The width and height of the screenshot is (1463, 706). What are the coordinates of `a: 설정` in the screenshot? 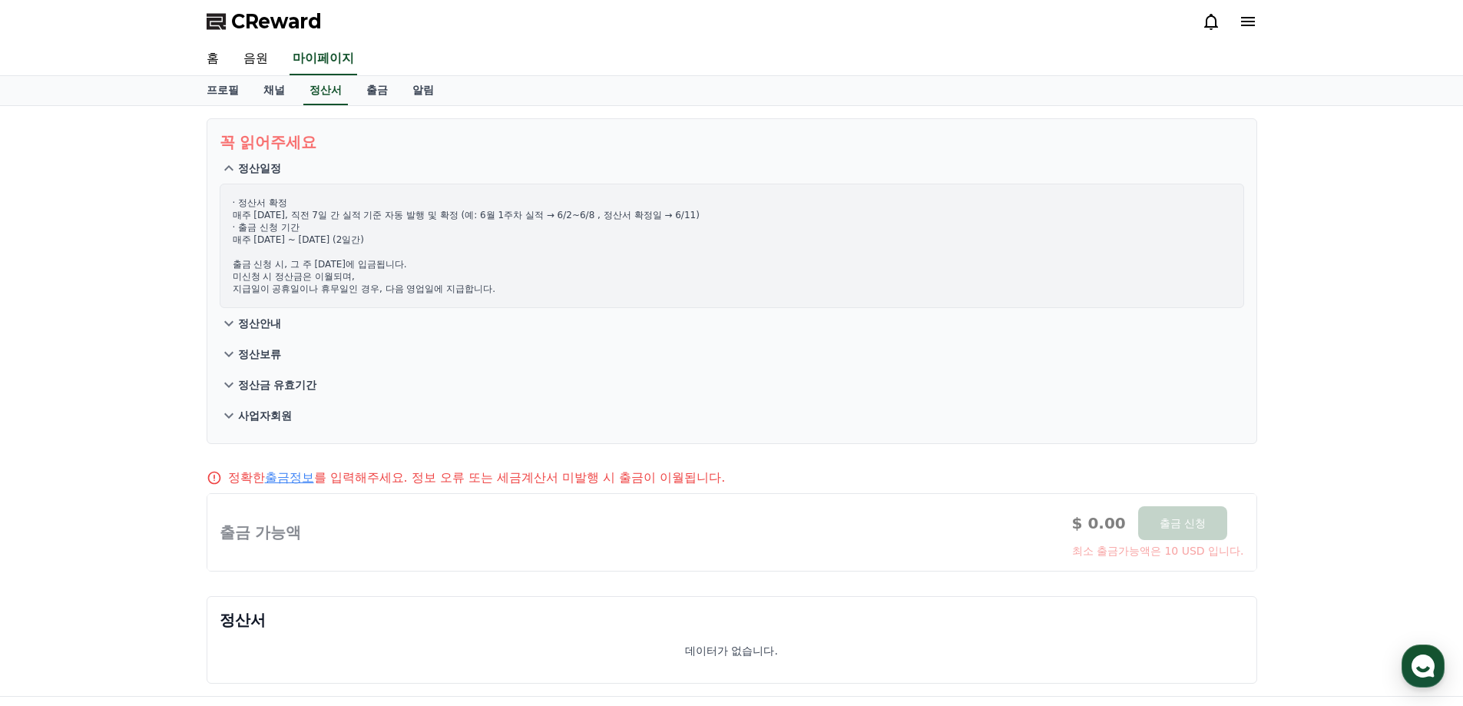 It's located at (246, 506).